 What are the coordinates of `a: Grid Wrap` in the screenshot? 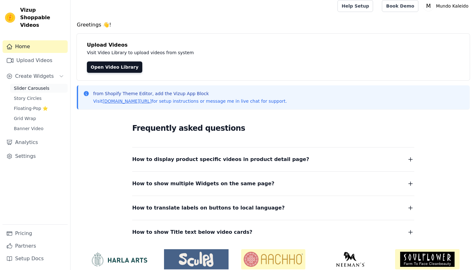 It's located at (39, 118).